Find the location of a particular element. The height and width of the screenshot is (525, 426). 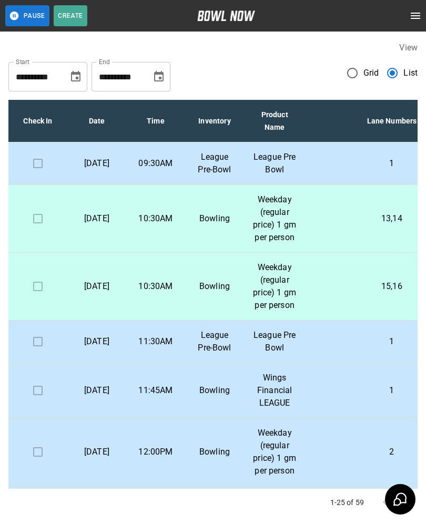

p: Wings Financial LEAGUE is located at coordinates (274, 390).